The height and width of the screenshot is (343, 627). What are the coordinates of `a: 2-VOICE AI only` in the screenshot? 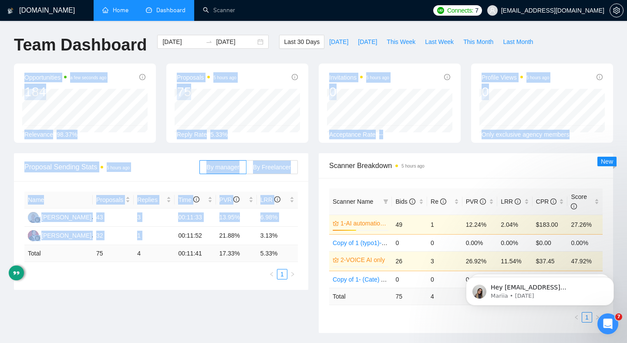 It's located at (364, 260).